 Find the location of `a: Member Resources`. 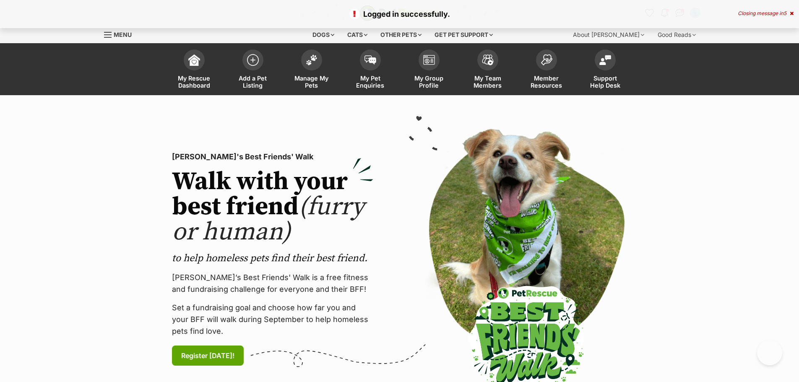

a: Member Resources is located at coordinates (546, 70).